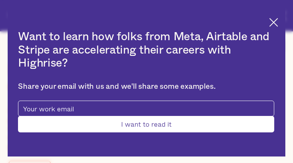 This screenshot has height=163, width=293. I want to click on div: Share your email with us and we'll share some examples., so click(146, 87).